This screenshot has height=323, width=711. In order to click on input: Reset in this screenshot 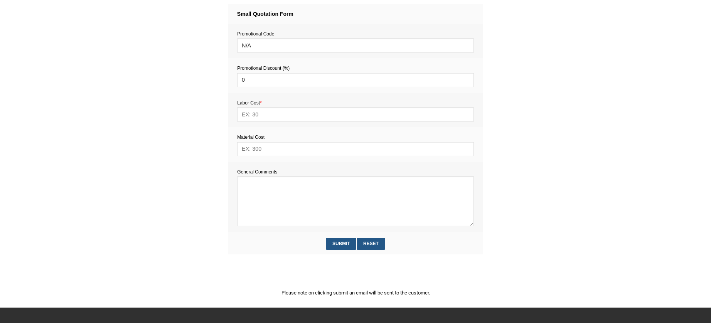, I will do `click(371, 244)`.